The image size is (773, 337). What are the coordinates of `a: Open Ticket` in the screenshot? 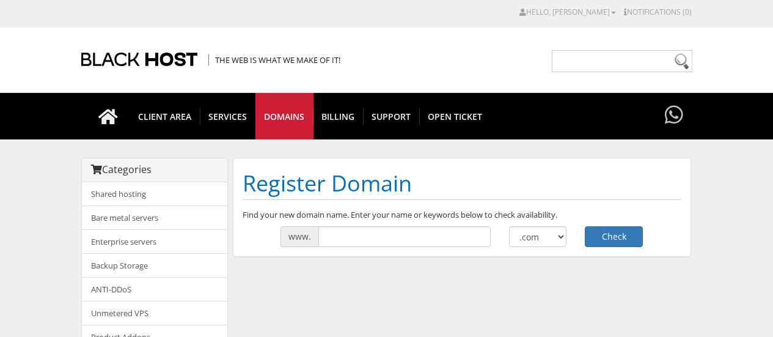 It's located at (455, 116).